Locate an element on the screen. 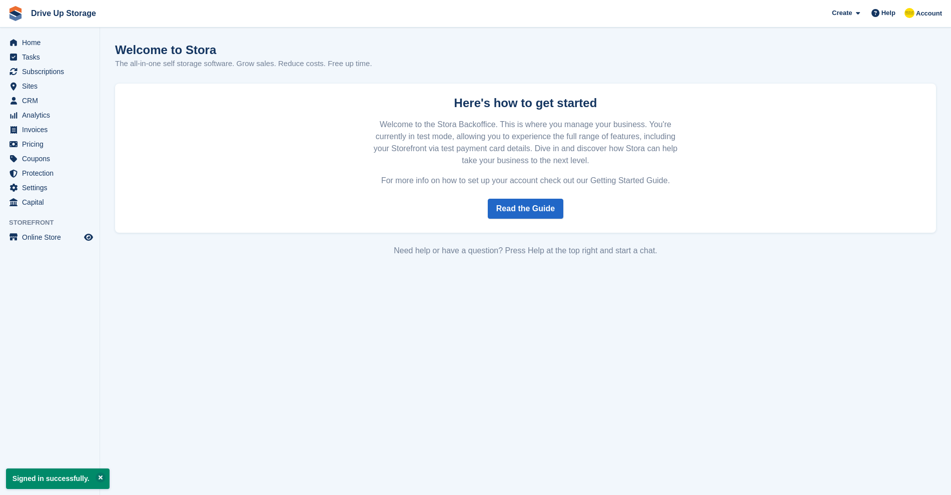 This screenshot has width=951, height=495. img: Crispin Vitoria is located at coordinates (909, 13).